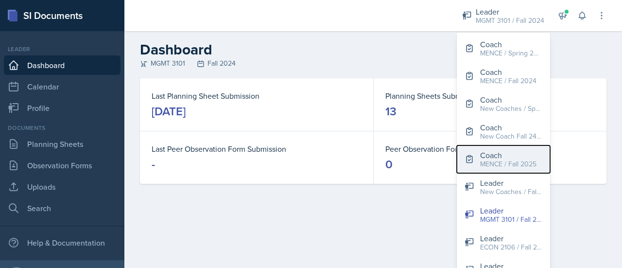 The height and width of the screenshot is (268, 622). I want to click on div: New Coaches / Spring 2024, so click(511, 108).